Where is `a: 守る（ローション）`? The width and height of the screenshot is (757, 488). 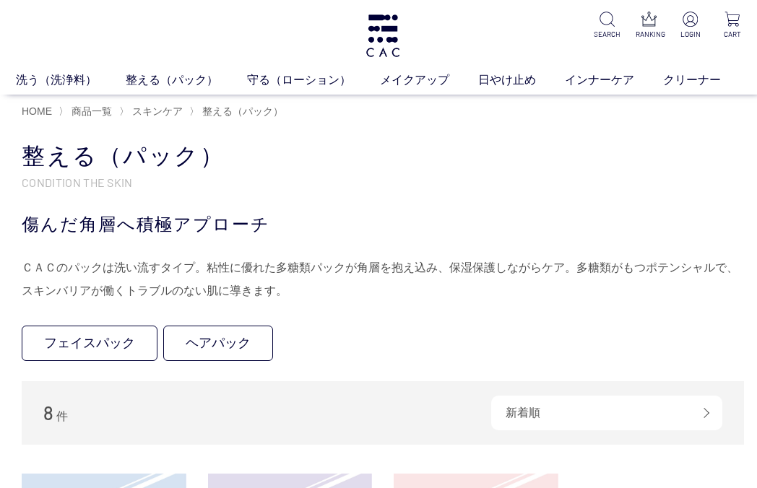 a: 守る（ローション） is located at coordinates (313, 80).